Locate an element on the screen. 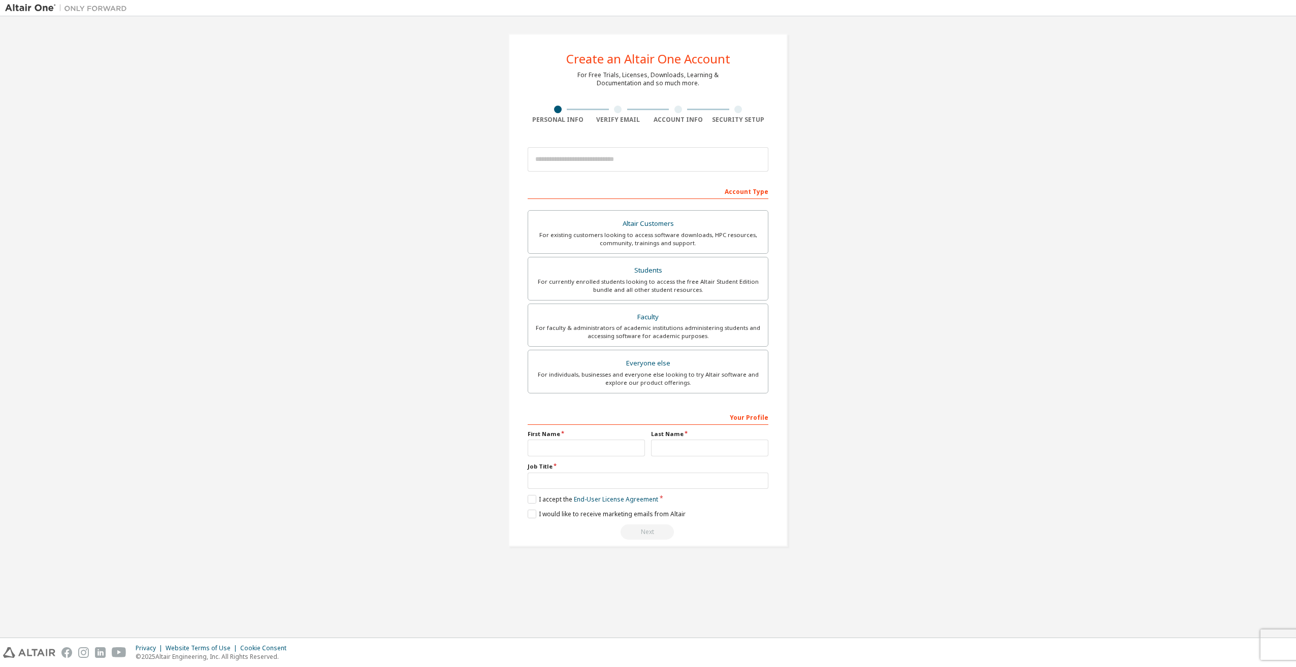 This screenshot has height=667, width=1296. div: Cookie Consent is located at coordinates (266, 648).